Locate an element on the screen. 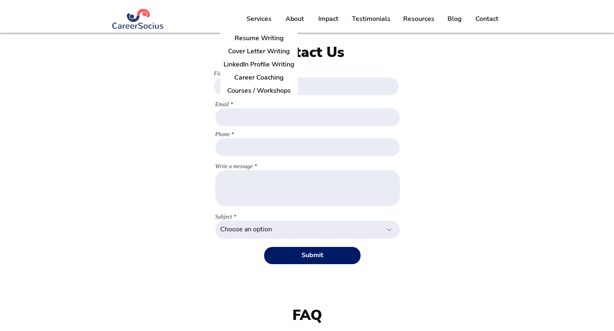 This screenshot has width=614, height=331. a: Impact is located at coordinates (328, 19).